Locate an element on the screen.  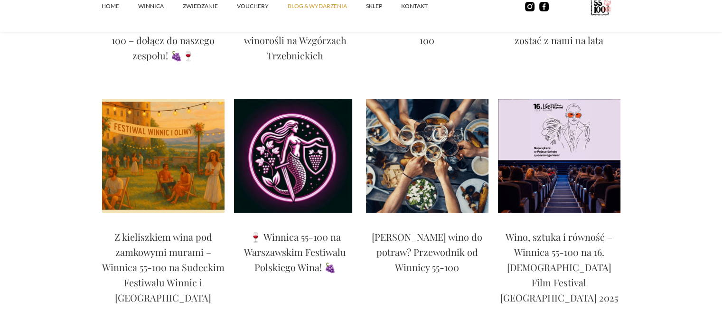
a: 🍷 Winnica 55-100 na Warszawskim Festiwalu Polskiego Wina! 🍇 is located at coordinates (295, 254).